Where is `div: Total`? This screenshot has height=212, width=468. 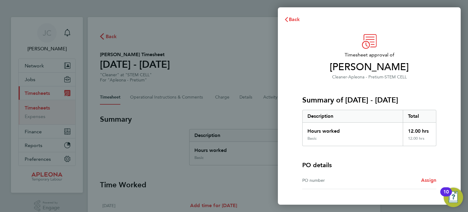 div: Total is located at coordinates (420, 116).